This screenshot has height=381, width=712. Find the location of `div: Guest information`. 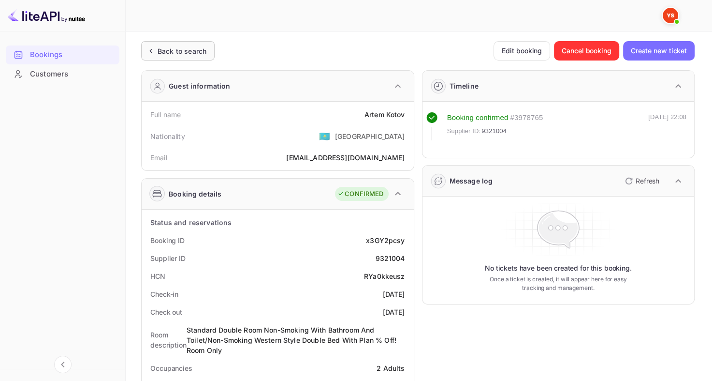

div: Guest information is located at coordinates (200, 86).